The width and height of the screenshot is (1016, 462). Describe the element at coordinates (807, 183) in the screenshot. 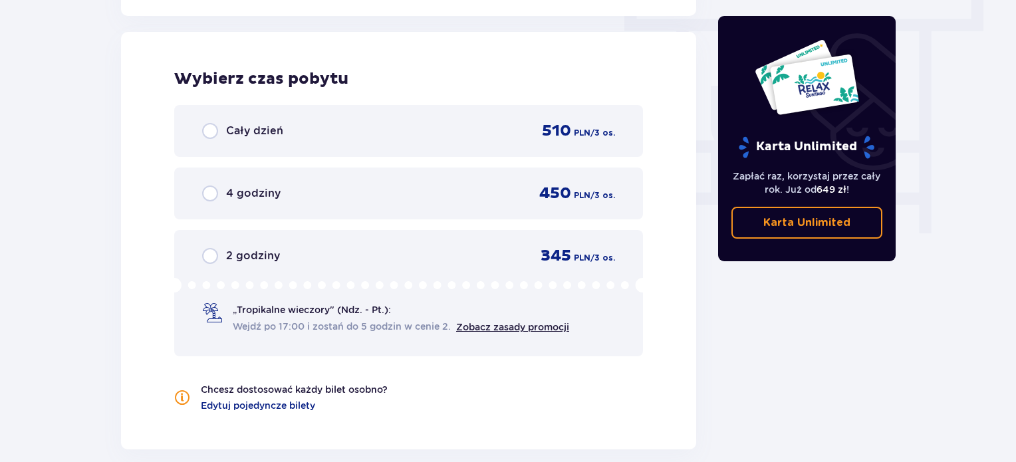

I see `p: Zapłać raz, korzystaj przez cały rok. Już od !` at that location.